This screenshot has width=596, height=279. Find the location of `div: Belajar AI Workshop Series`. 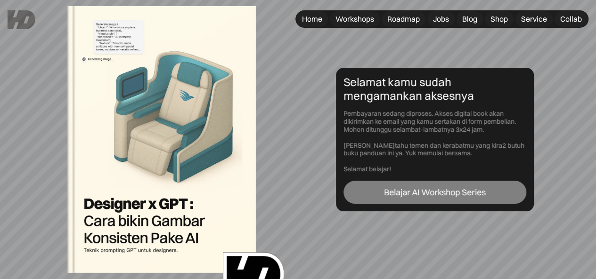

div: Belajar AI Workshop Series is located at coordinates (435, 193).